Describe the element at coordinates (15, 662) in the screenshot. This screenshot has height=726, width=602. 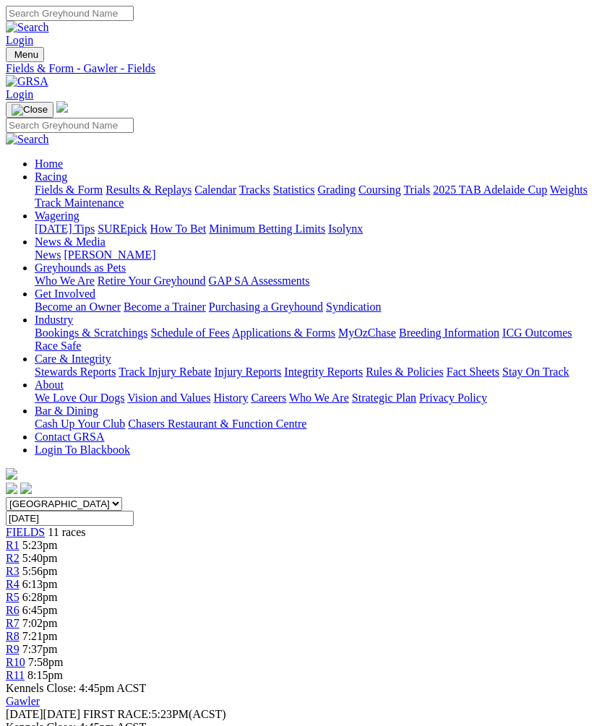
I see `span: R10` at that location.